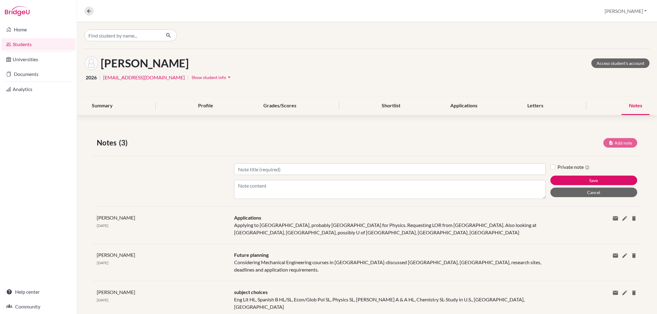 Image resolution: width=657 pixels, height=314 pixels. Describe the element at coordinates (229, 77) in the screenshot. I see `i: arrow_drop_down` at that location.